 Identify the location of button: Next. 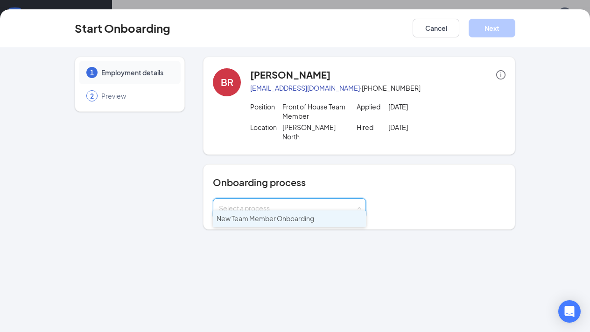
(492, 28).